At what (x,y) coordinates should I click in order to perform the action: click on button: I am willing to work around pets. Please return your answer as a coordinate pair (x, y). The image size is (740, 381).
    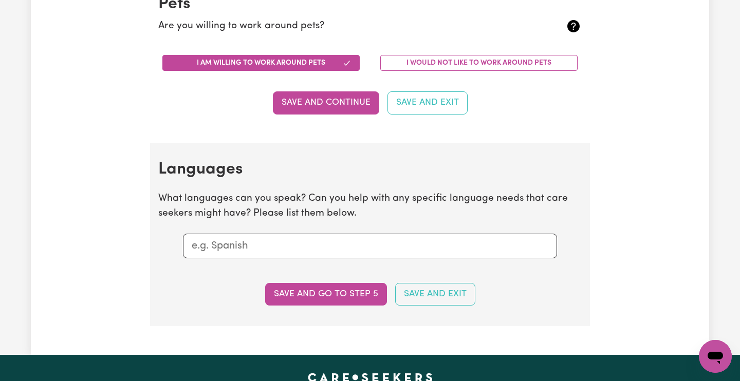
    Looking at the image, I should click on (261, 63).